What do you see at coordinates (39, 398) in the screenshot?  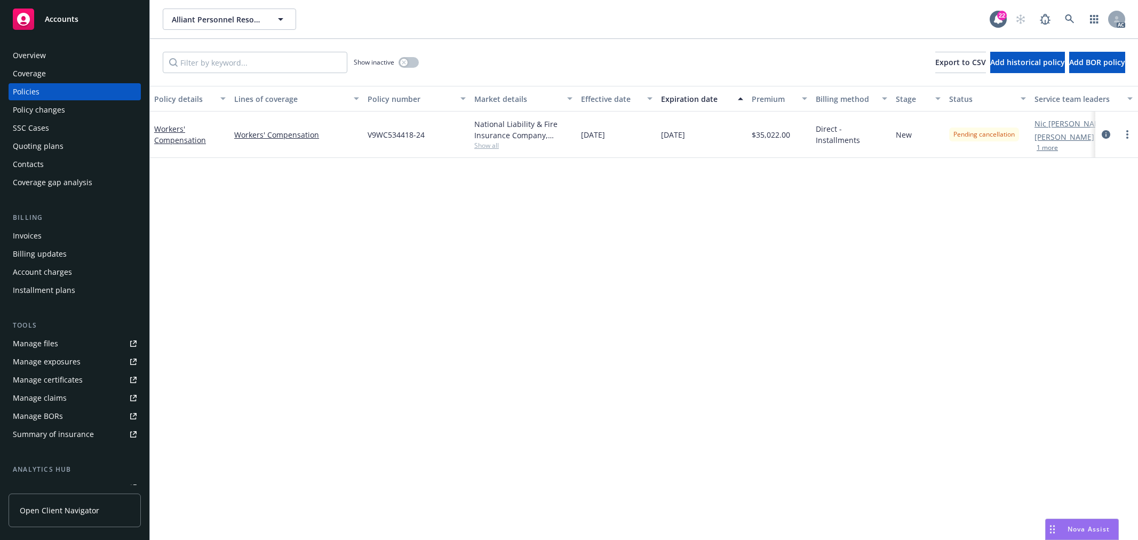 I see `div: Manage claims` at bounding box center [39, 398].